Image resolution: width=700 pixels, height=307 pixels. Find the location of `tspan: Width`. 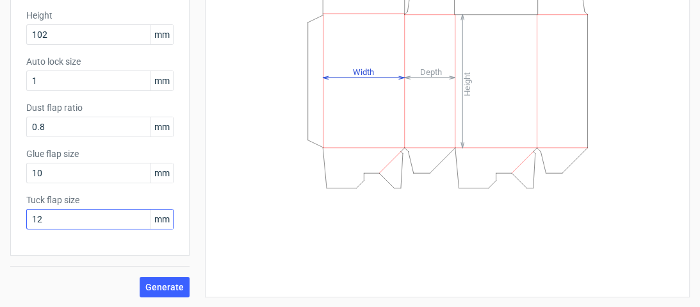

tspan: Width is located at coordinates (363, 71).